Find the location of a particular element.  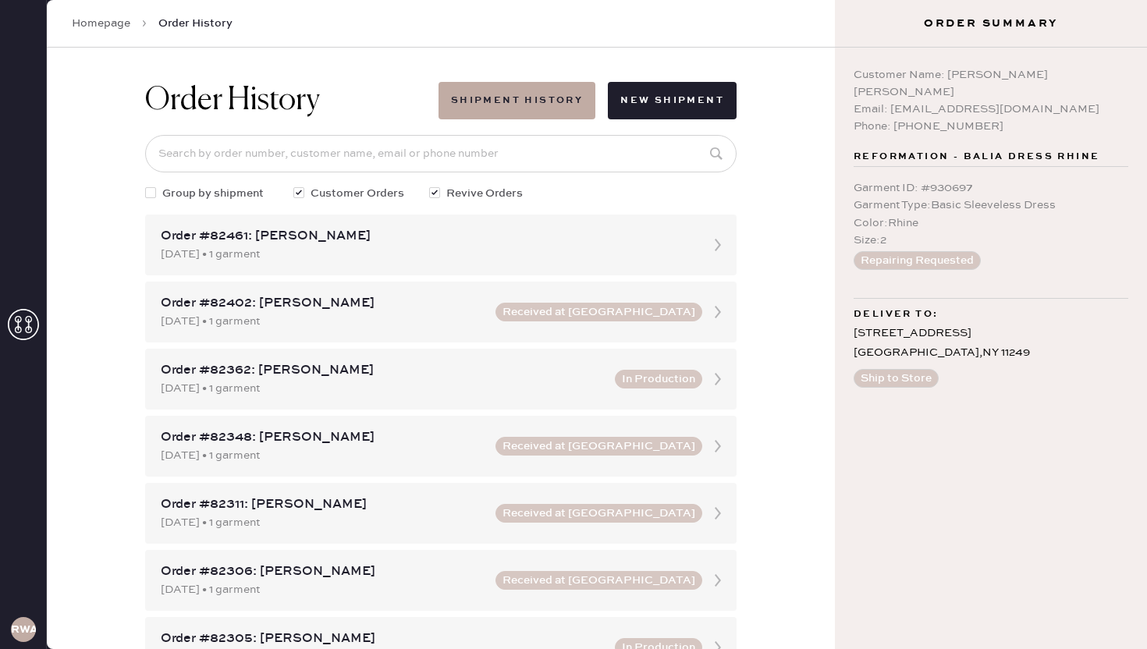

h3: RWA is located at coordinates (23, 629).